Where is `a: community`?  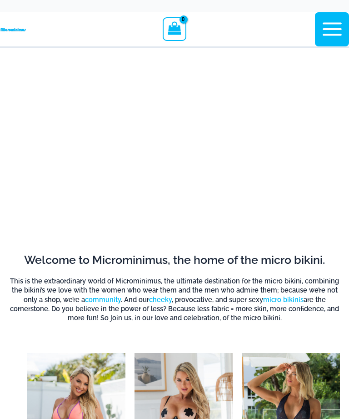
a: community is located at coordinates (103, 299).